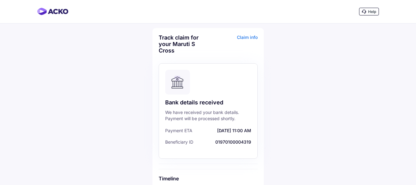 The height and width of the screenshot is (185, 416). What do you see at coordinates (223, 142) in the screenshot?
I see `span: 01970100004319` at bounding box center [223, 142].